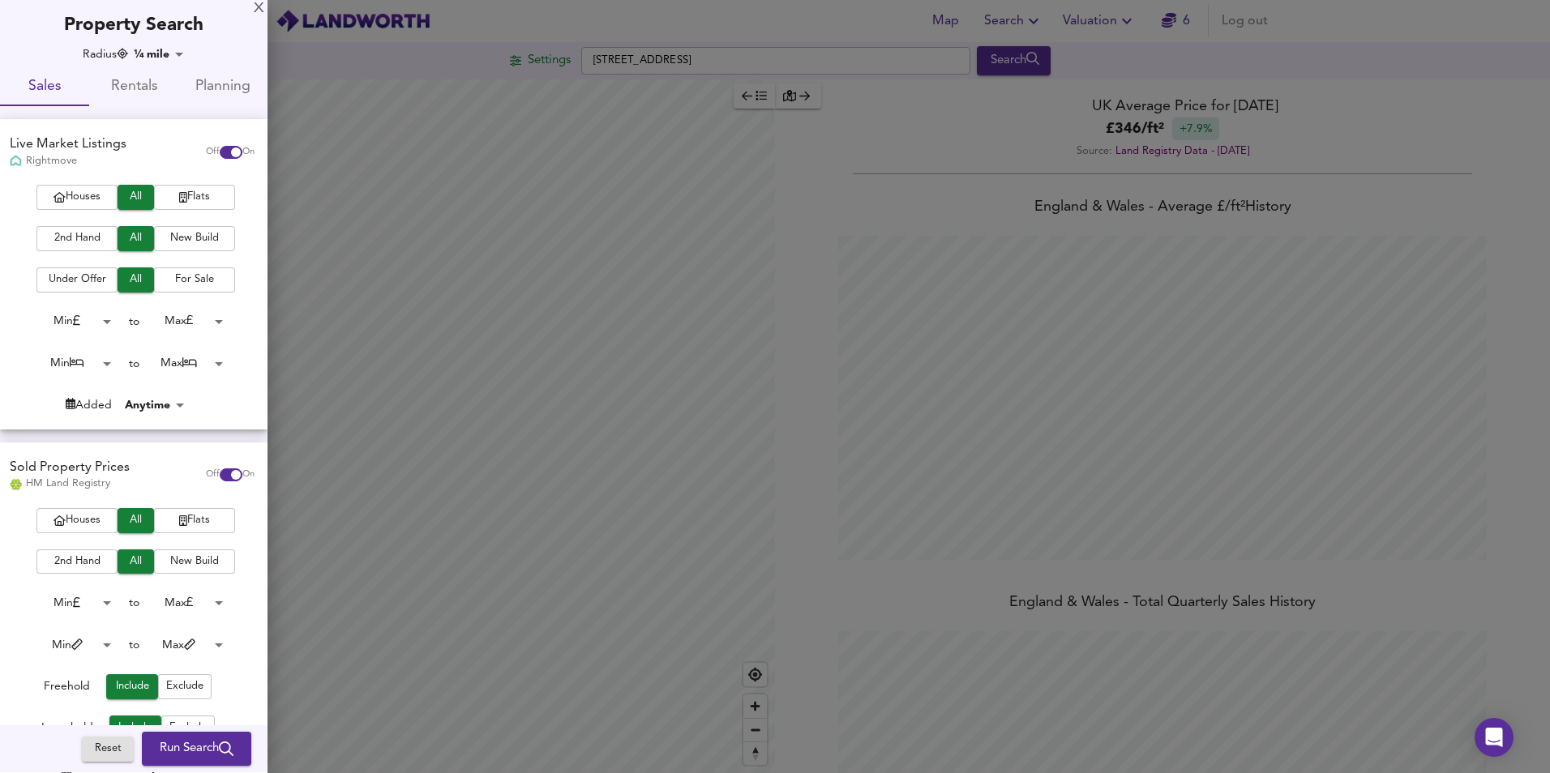  Describe the element at coordinates (68, 144) in the screenshot. I see `div: Live Market Listings` at that location.